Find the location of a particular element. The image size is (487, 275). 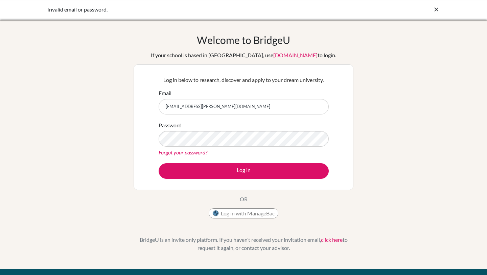

a: Forgot your password? is located at coordinates (183, 152).